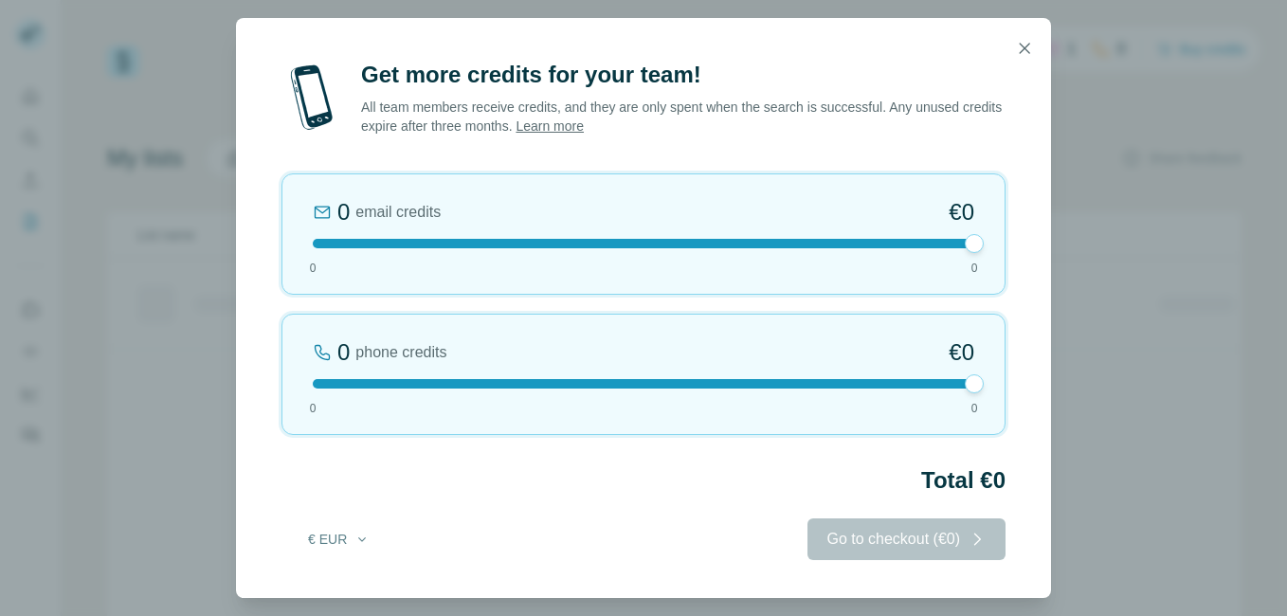 This screenshot has width=1287, height=616. I want to click on h2: Total €0, so click(643, 480).